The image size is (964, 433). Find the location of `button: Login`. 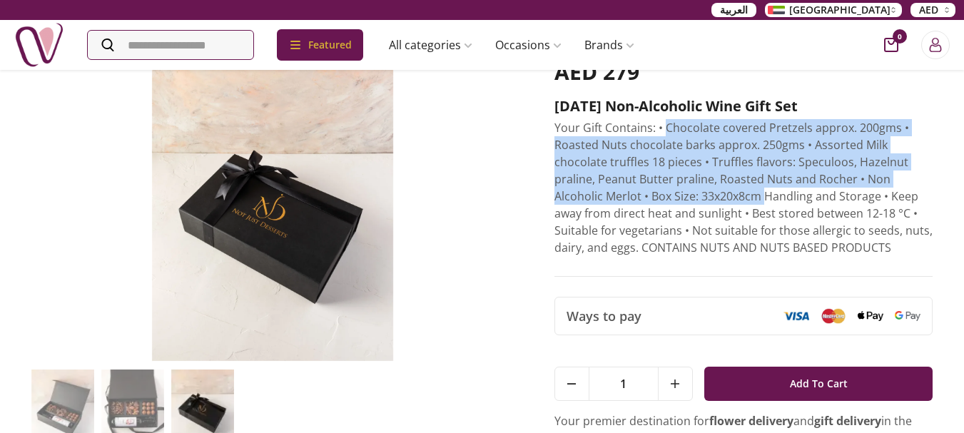

button: Login is located at coordinates (936, 45).